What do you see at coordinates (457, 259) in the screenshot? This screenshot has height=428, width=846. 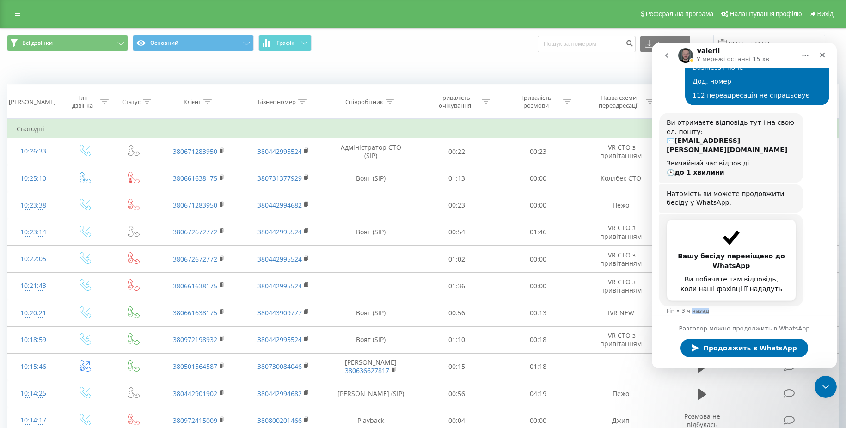 I see `td: 01:02` at bounding box center [457, 259].